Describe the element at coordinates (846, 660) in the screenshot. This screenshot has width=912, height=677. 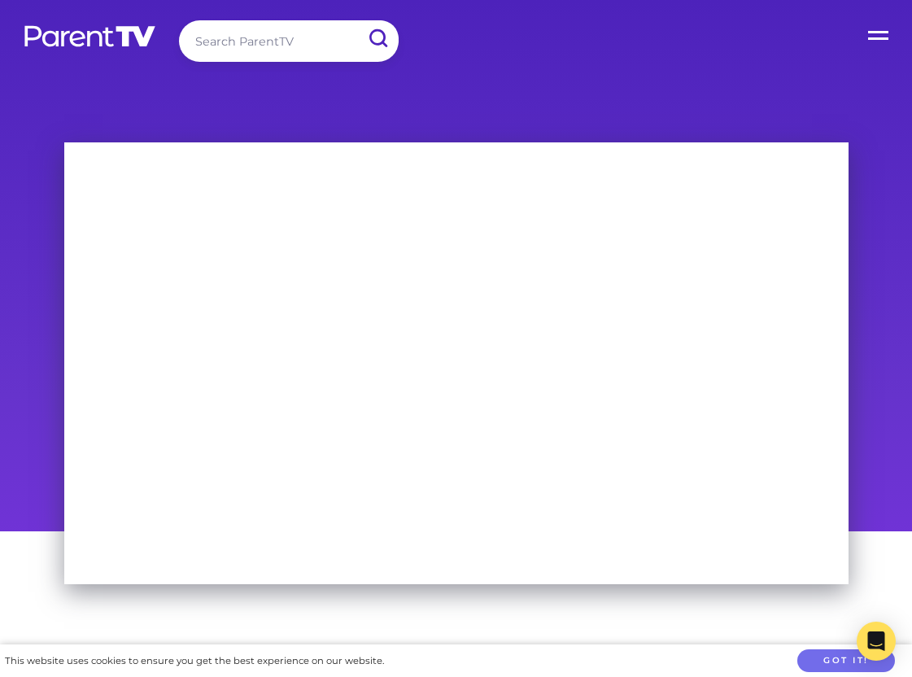
I see `button: Got it!` at that location.